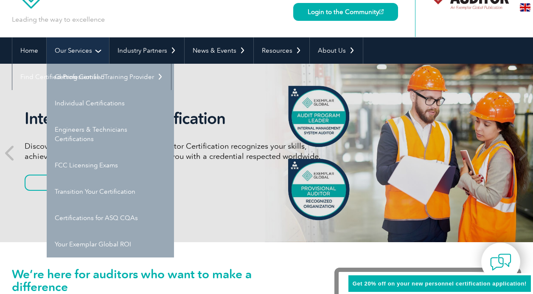  I want to click on a: Login to the Community, so click(346, 12).